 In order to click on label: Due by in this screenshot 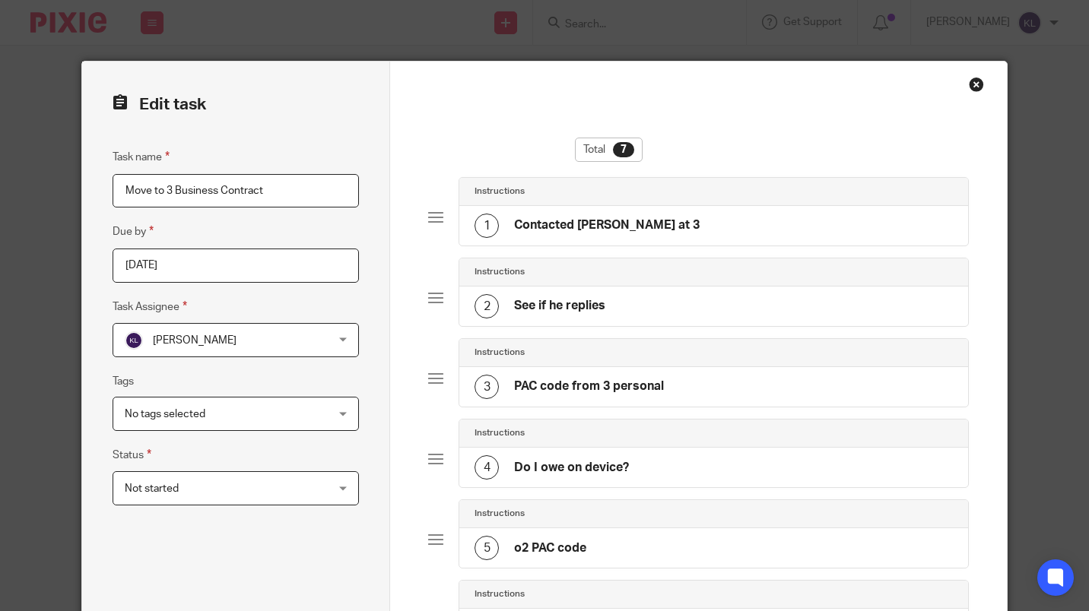, I will do `click(133, 231)`.